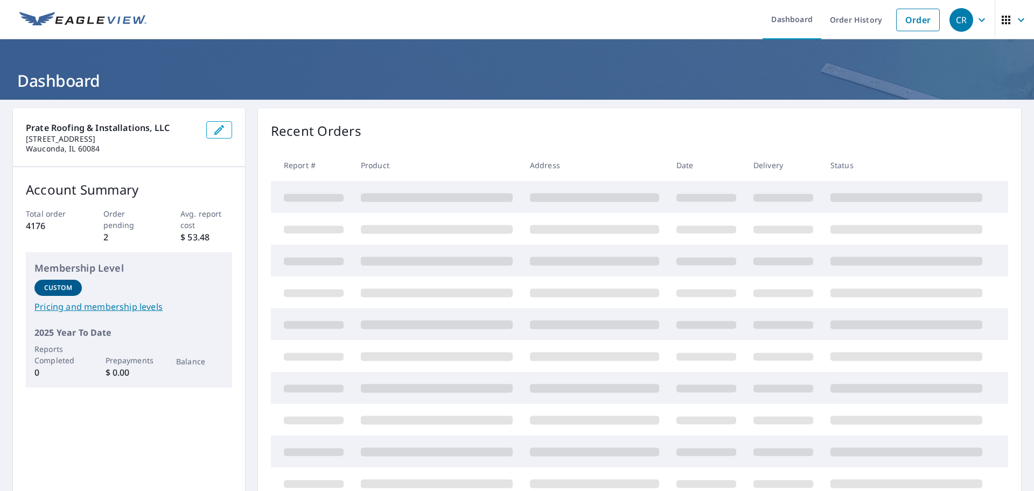 The height and width of the screenshot is (491, 1034). I want to click on p: Balance, so click(200, 361).